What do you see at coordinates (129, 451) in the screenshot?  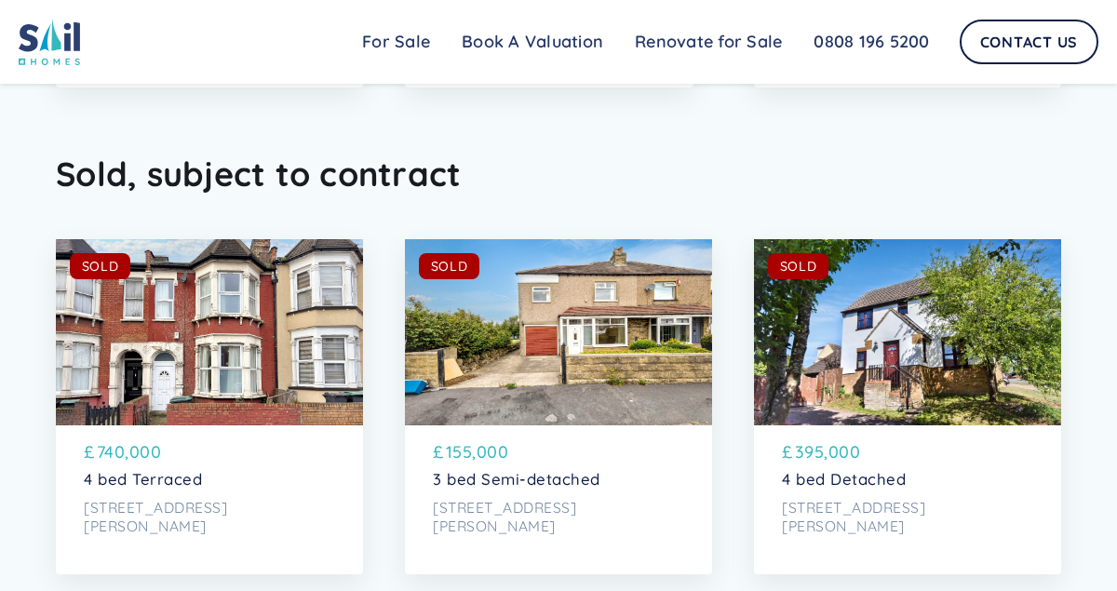 I see `p: 740,000` at bounding box center [129, 451].